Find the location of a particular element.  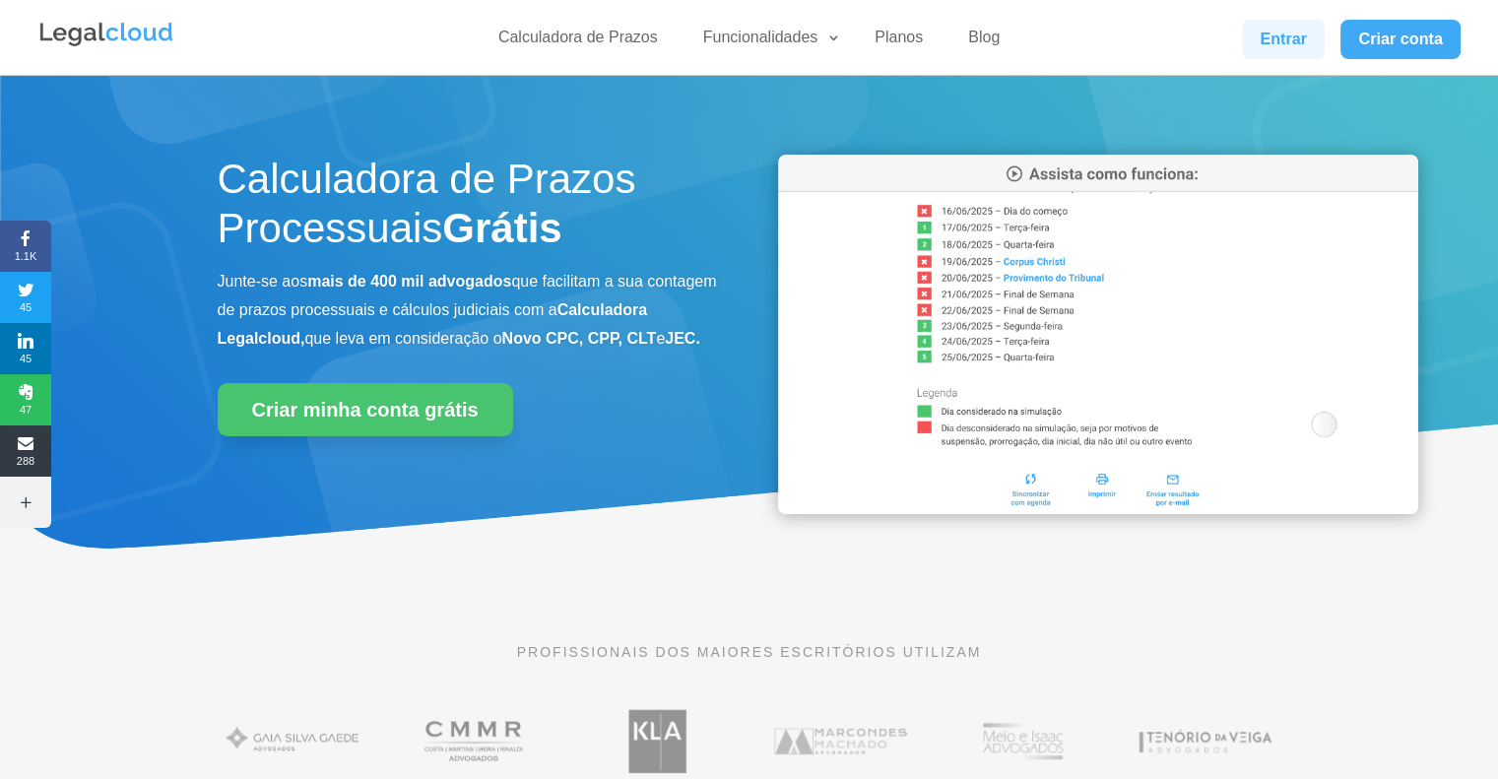

a: Funcionalidades is located at coordinates (766, 41).